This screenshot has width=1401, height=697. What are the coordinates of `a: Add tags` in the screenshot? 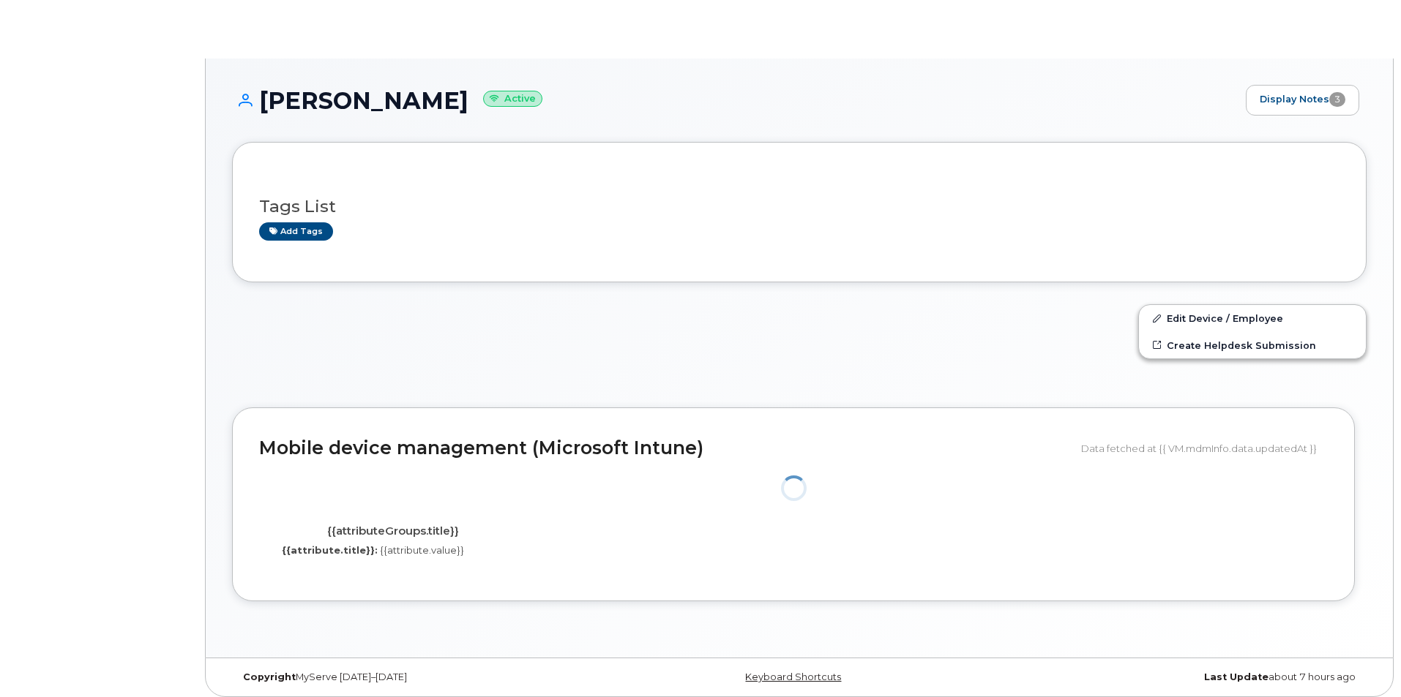 It's located at (296, 231).